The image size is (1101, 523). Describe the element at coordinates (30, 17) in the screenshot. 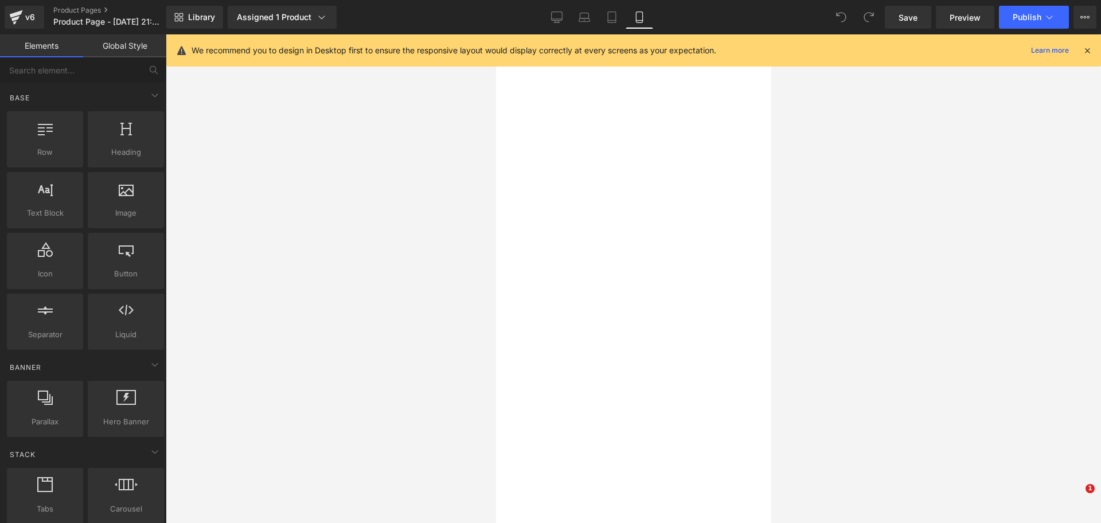

I see `div: v6` at that location.